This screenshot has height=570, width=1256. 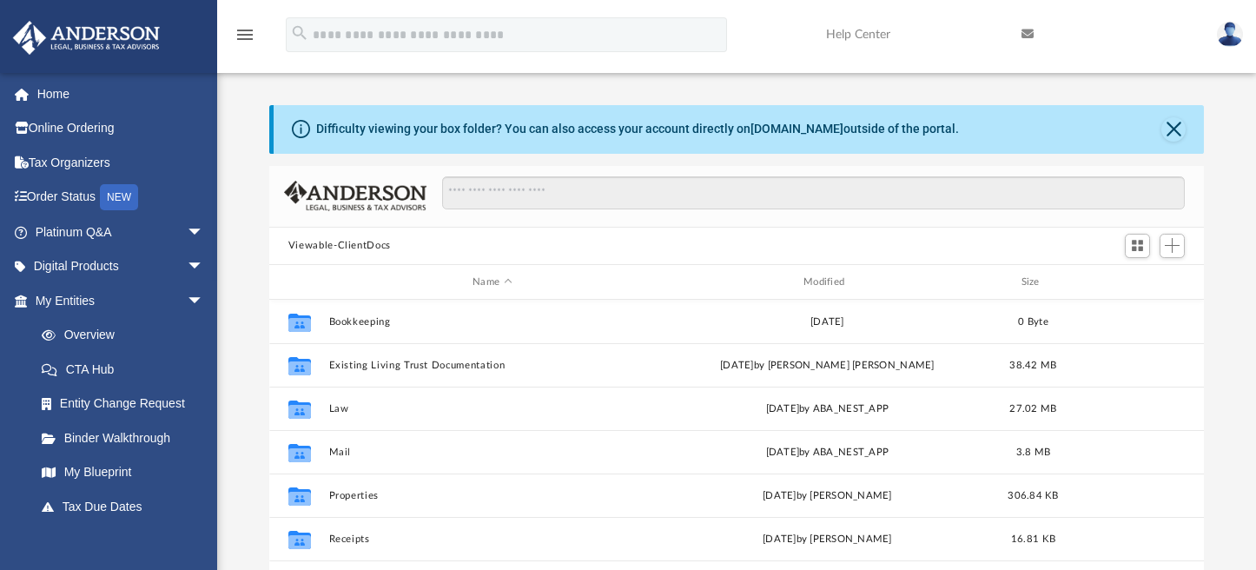 What do you see at coordinates (1172, 246) in the screenshot?
I see `button: Add` at bounding box center [1172, 246].